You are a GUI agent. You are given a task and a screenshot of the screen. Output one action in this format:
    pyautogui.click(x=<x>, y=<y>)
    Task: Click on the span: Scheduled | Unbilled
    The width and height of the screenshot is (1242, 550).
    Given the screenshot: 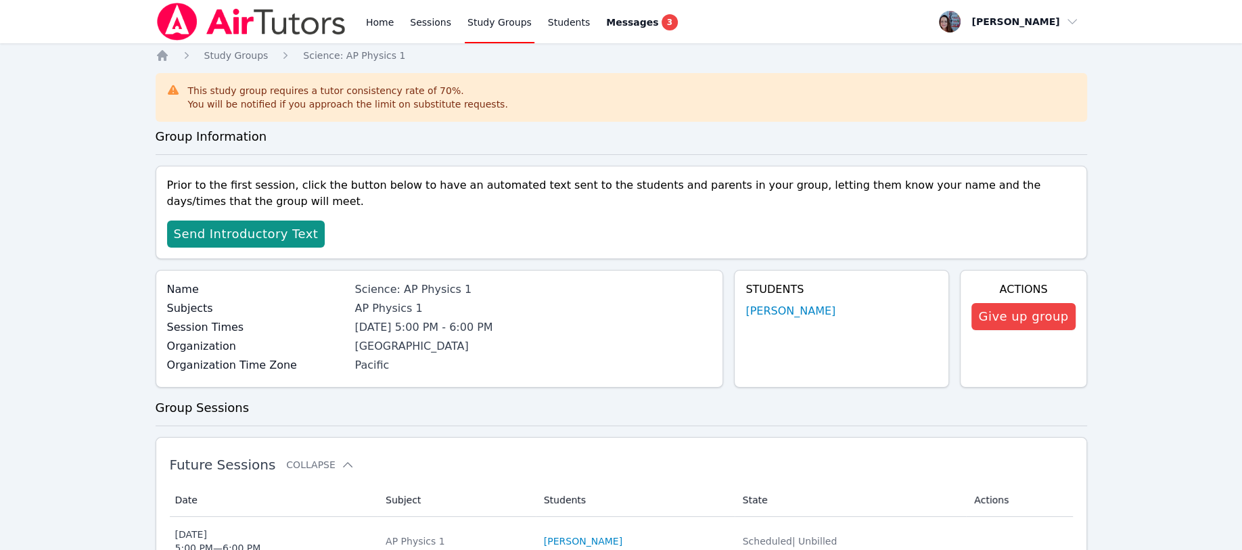 What is the action you would take?
    pyautogui.click(x=790, y=541)
    